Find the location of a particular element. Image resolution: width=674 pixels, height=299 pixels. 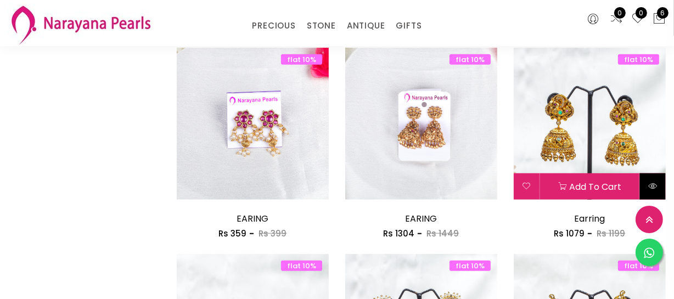

span: Rs 1449 is located at coordinates (442, 233).